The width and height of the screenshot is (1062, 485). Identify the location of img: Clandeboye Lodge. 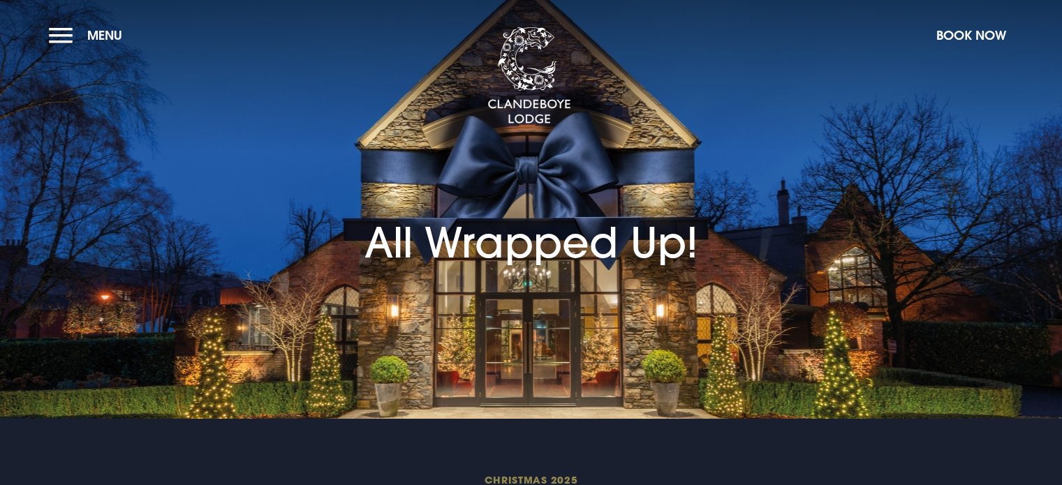
(529, 76).